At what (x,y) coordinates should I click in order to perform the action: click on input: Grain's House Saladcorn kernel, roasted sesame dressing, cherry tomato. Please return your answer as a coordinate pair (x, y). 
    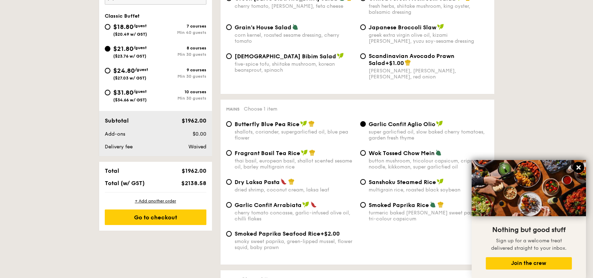
    Looking at the image, I should click on (229, 27).